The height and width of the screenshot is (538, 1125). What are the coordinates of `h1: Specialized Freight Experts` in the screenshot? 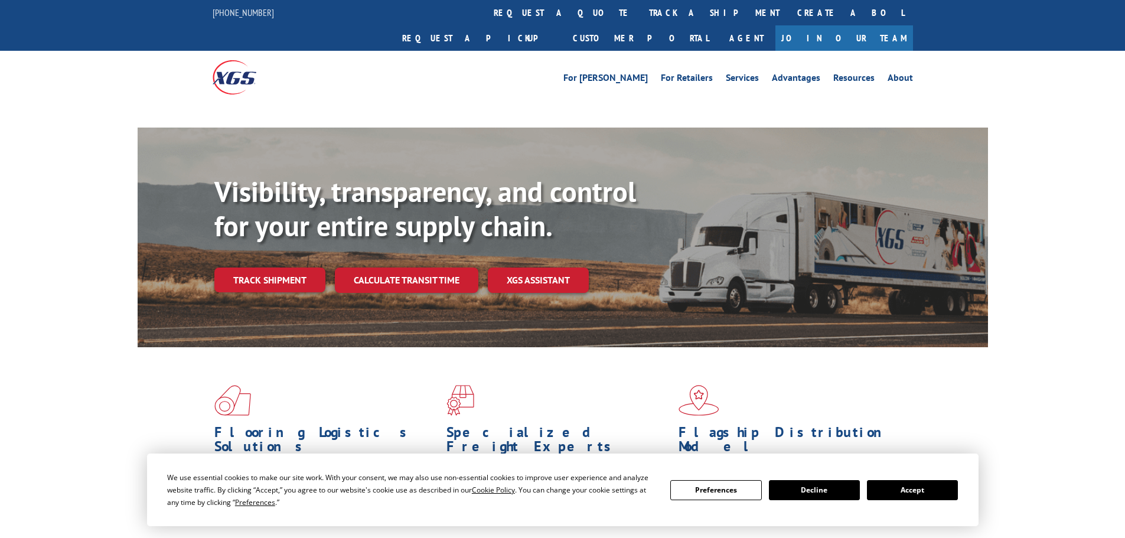 It's located at (558, 442).